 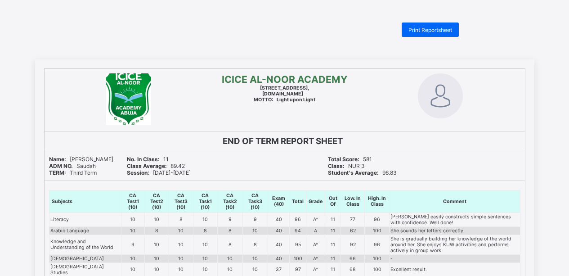 I want to click on th: High. In Class, so click(x=377, y=201).